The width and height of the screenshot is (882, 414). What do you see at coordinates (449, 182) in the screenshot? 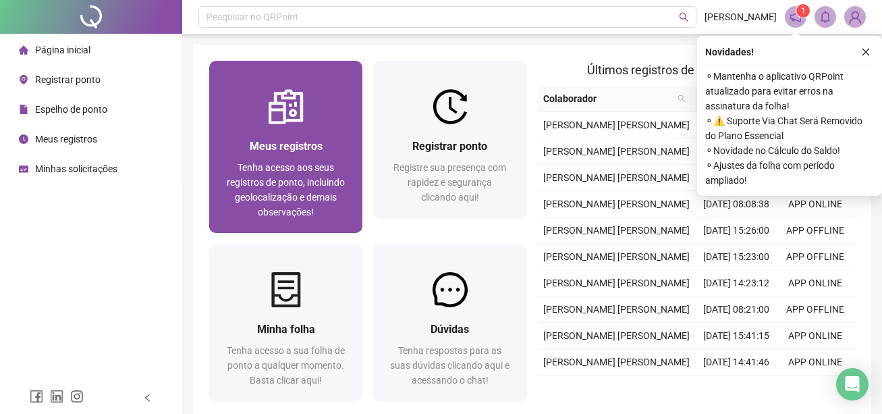
I see `span: Registre sua presença com rapidez e segurança clicando aqui!` at bounding box center [449, 182].